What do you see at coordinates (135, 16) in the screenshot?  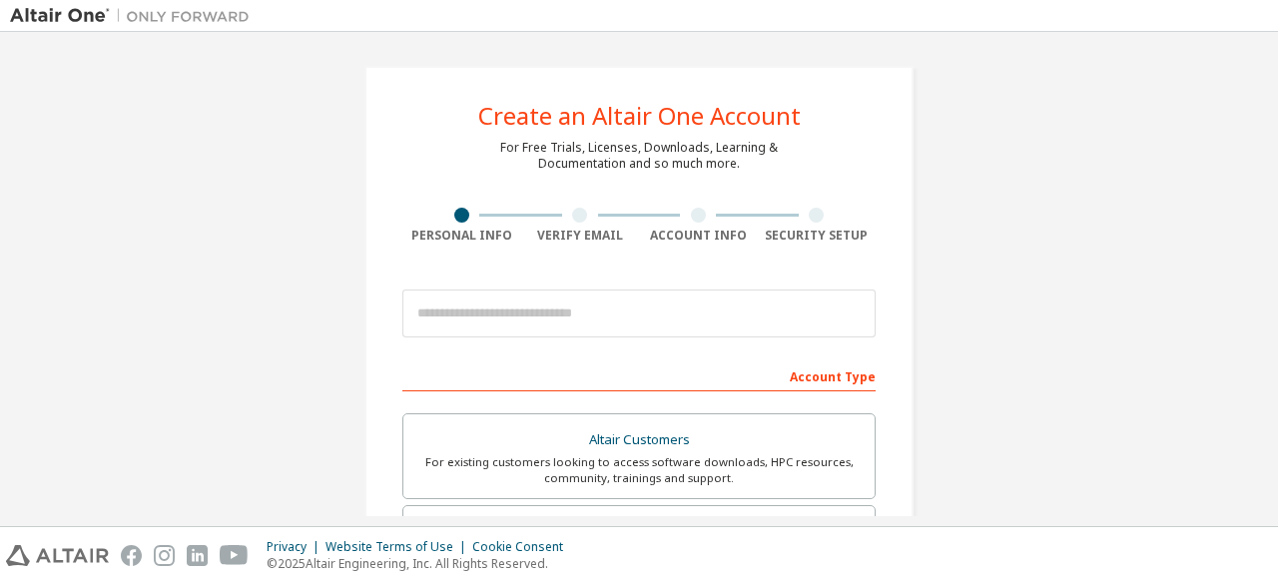 I see `img: Altair One` at bounding box center [135, 16].